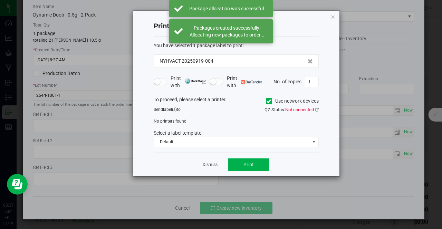  Describe the element at coordinates (186, 61) in the screenshot. I see `span: NYHVACT-20250919-004` at that location.